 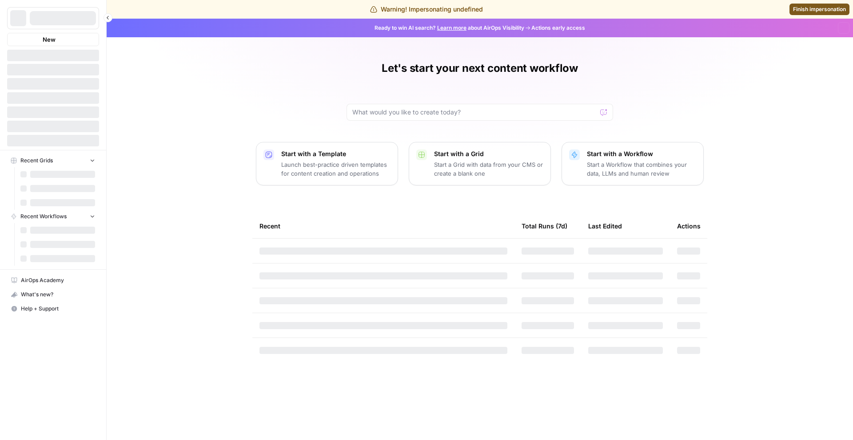 What do you see at coordinates (44, 217) in the screenshot?
I see `span: Recent Workflows` at bounding box center [44, 217].